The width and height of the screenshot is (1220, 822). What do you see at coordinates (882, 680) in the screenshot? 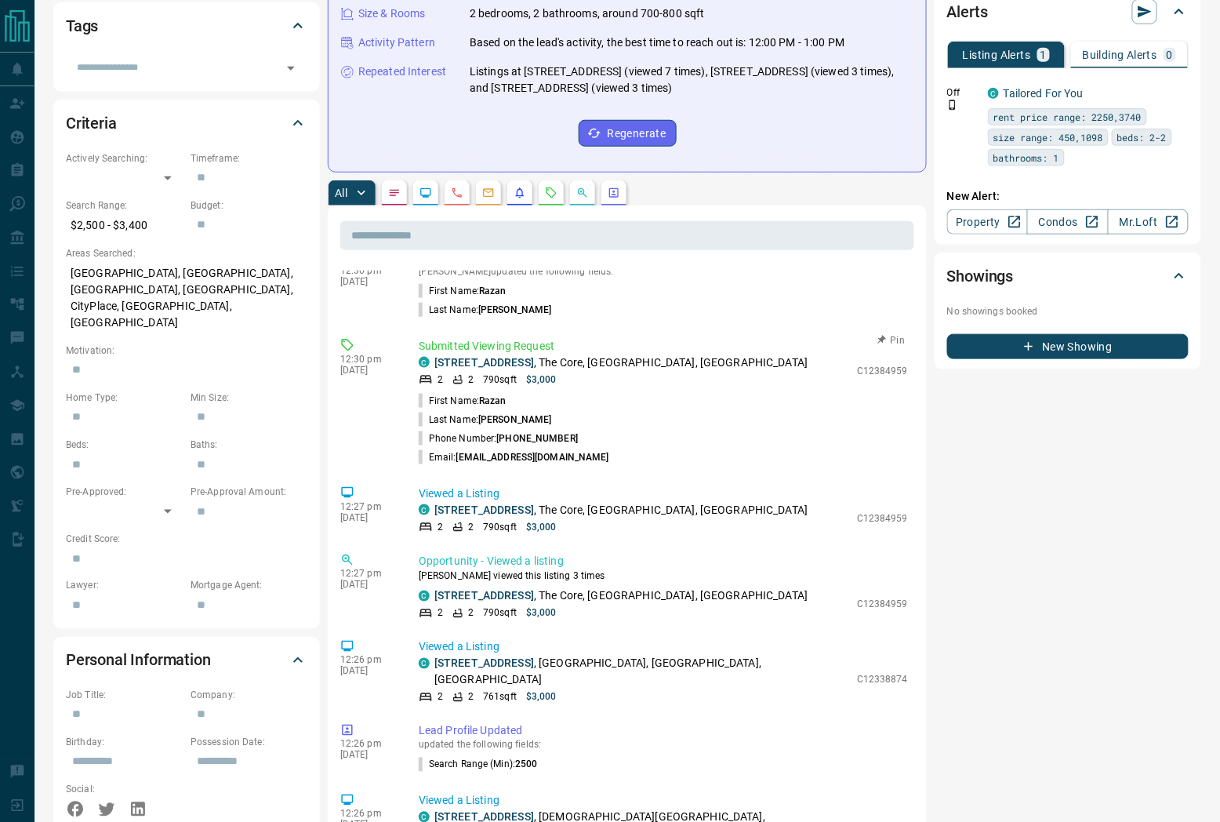
I see `p: C12338874` at bounding box center [882, 680].